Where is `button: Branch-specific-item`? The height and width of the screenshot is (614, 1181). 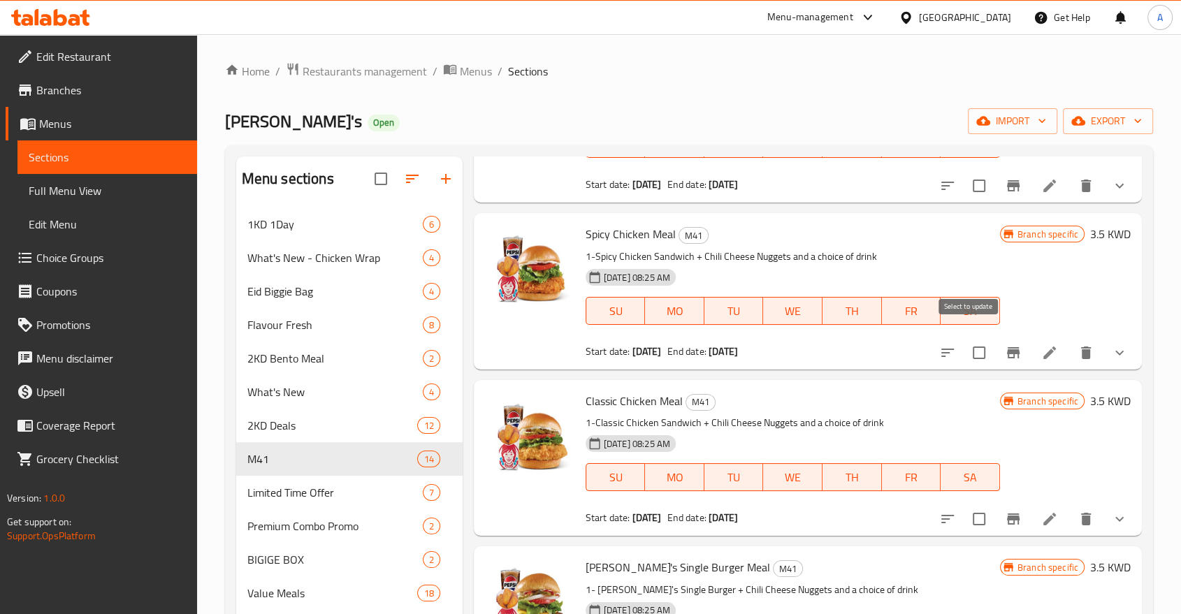 button: Branch-specific-item is located at coordinates (1013, 519).